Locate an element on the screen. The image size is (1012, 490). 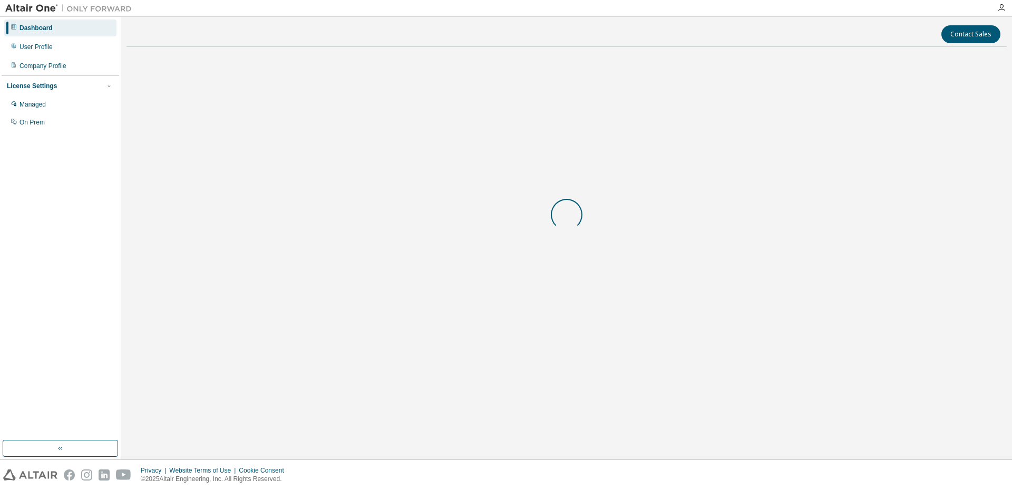
img: linkedin.svg is located at coordinates (104, 474).